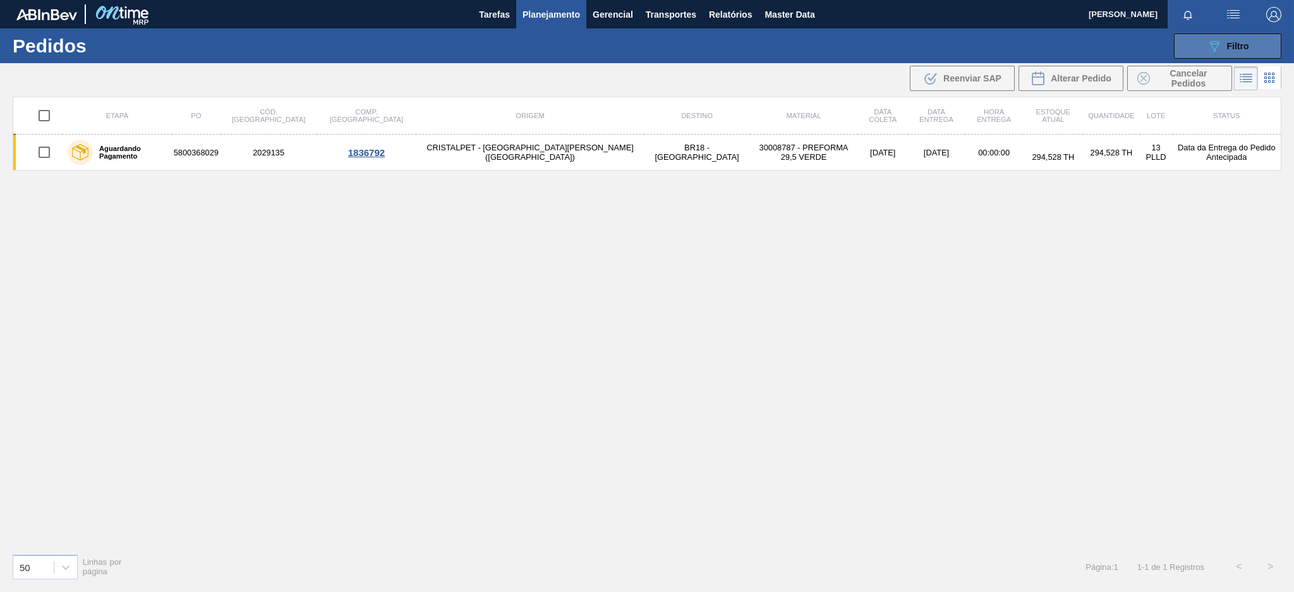  What do you see at coordinates (1238, 46) in the screenshot?
I see `span: Filtro` at bounding box center [1238, 46].